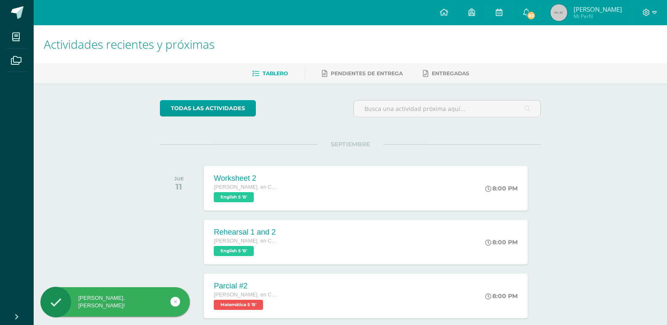 The width and height of the screenshot is (667, 325). What do you see at coordinates (362, 74) in the screenshot?
I see `a: Pendientes de entrega` at bounding box center [362, 74].